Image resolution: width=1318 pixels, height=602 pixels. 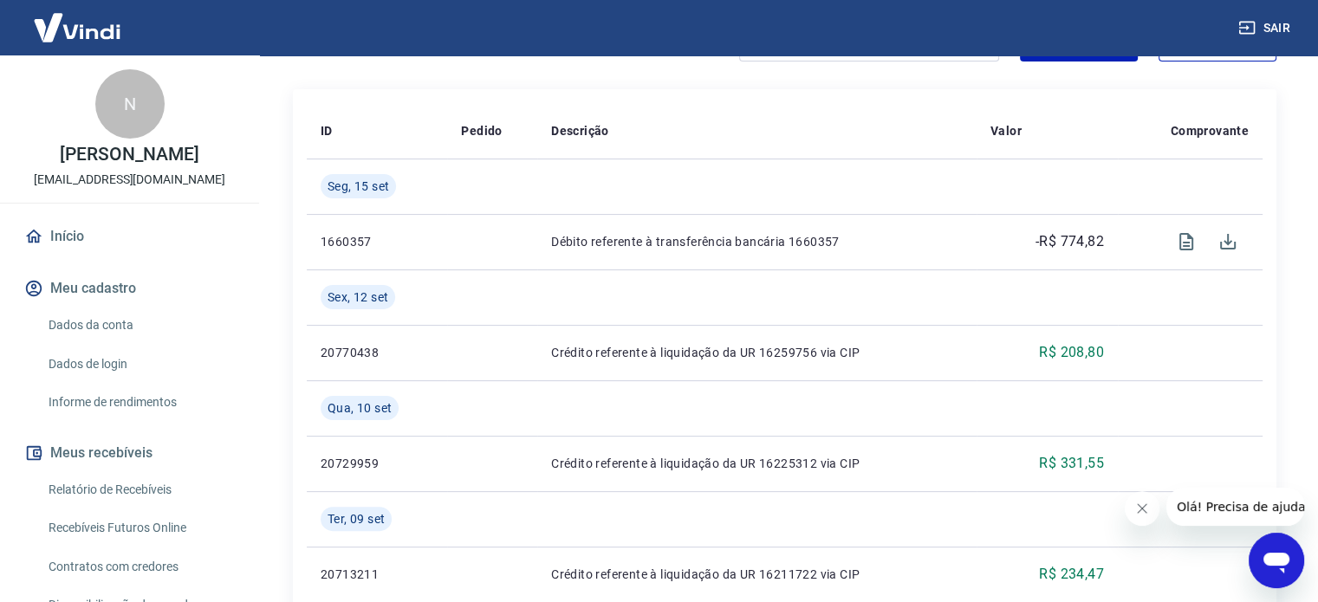 What do you see at coordinates (140, 402) in the screenshot?
I see `a: Informe de rendimentos` at bounding box center [140, 402].